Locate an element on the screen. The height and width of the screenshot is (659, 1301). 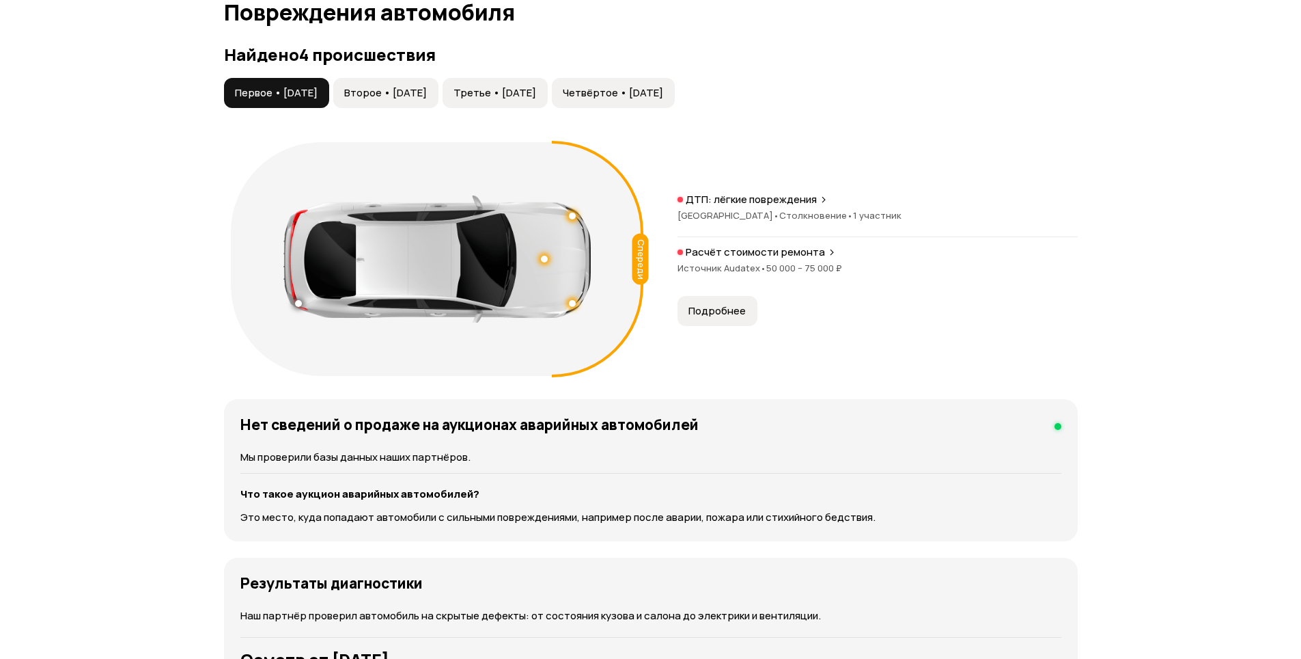
span: 50 000 – 75 000 ₽ is located at coordinates (804, 268).